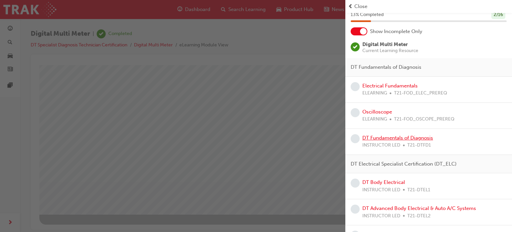 This screenshot has height=232, width=512. I want to click on a: Oscilloscope, so click(377, 112).